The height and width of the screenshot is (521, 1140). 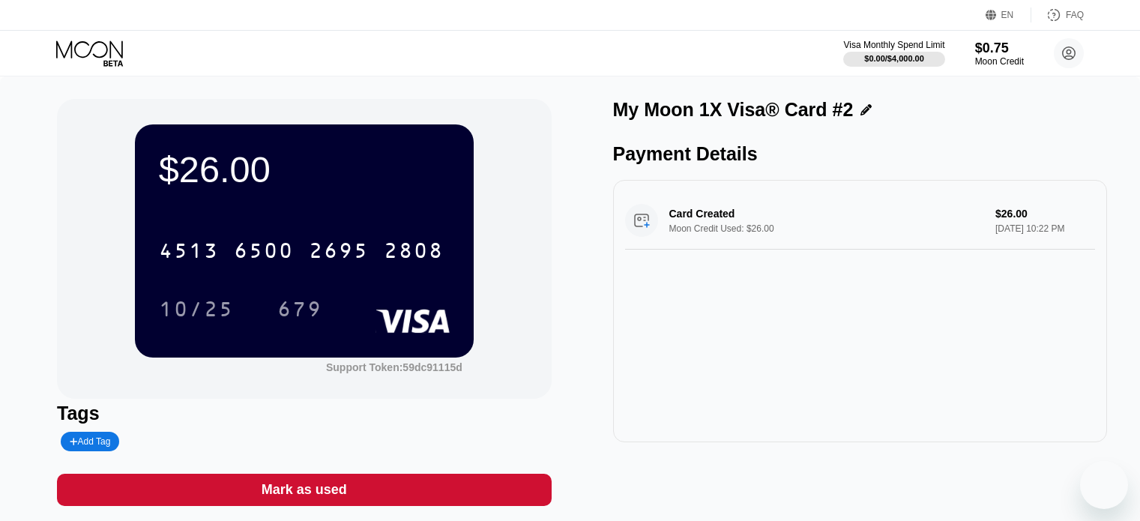 I want to click on div: $0.75, so click(x=999, y=48).